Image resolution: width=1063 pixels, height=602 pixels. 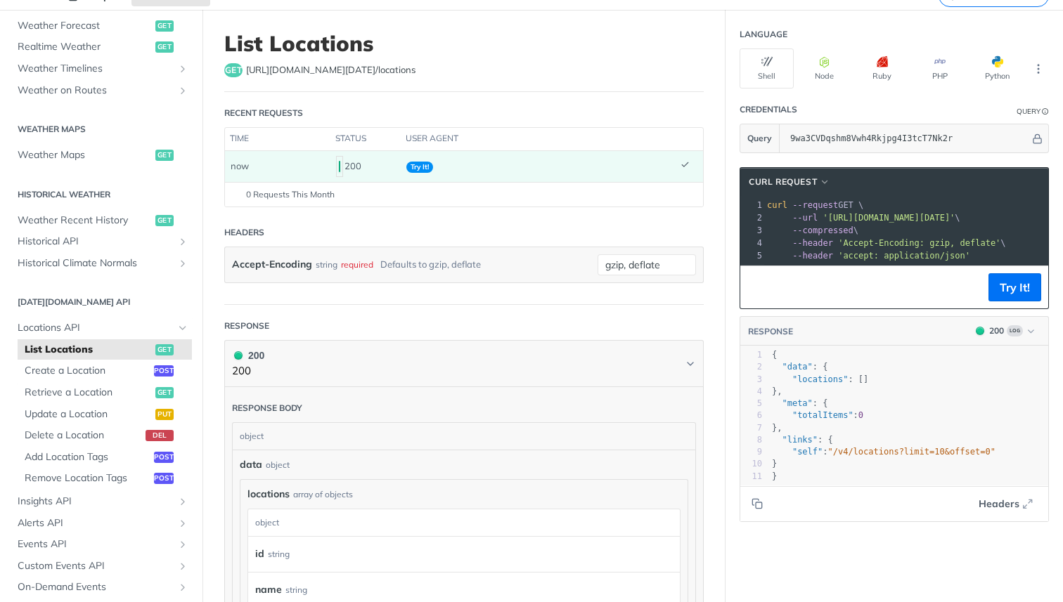 I want to click on button: Show subpages for Alerts API, so click(x=183, y=524).